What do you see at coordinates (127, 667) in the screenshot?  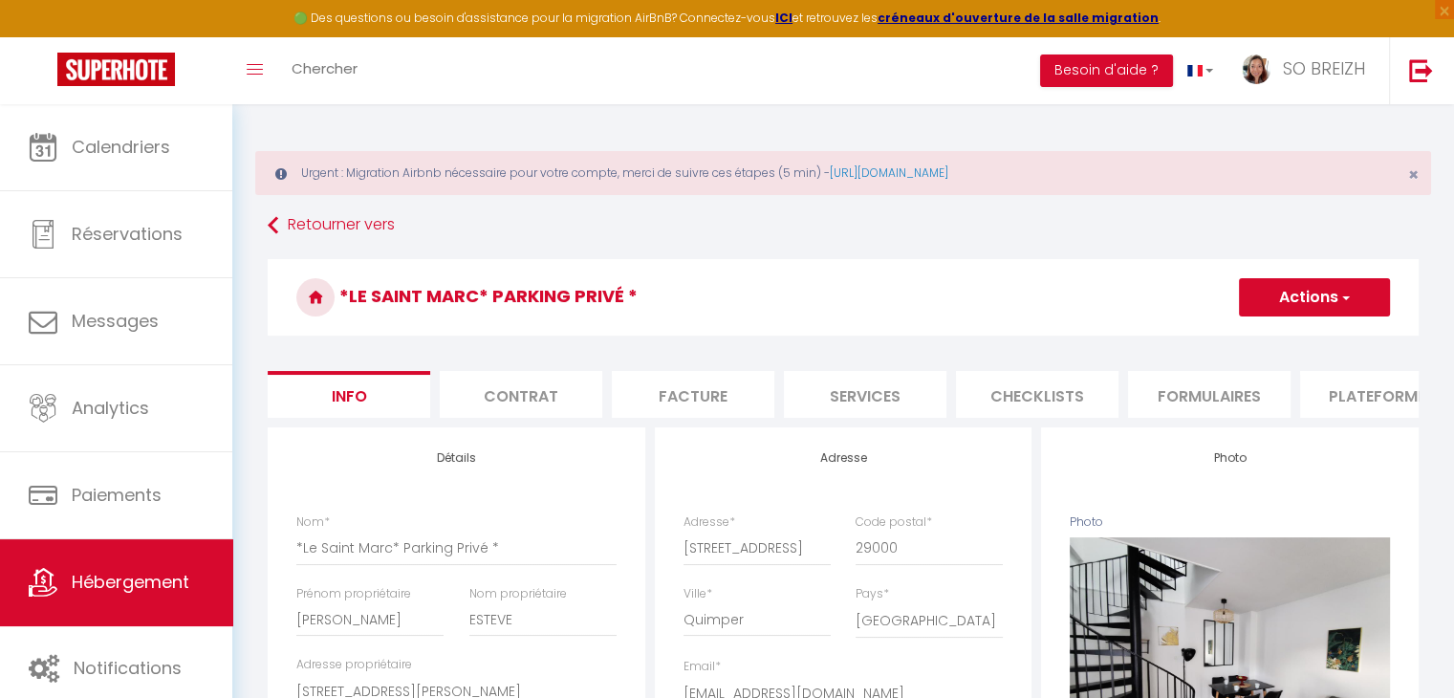 I see `span: Notifications` at bounding box center [127, 667].